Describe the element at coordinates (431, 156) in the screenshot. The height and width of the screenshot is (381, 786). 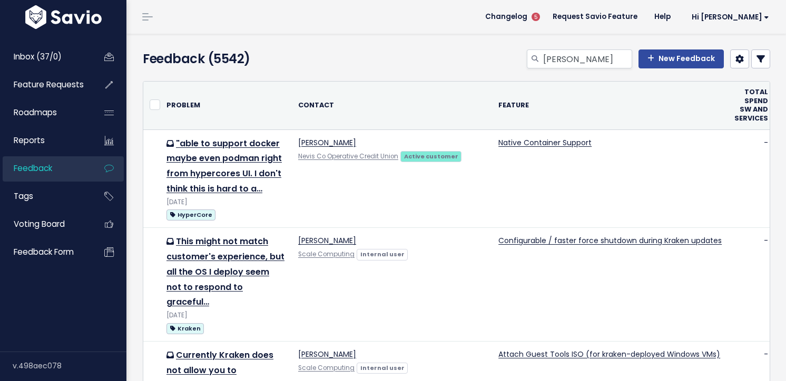
I see `strong: Active customer` at that location.